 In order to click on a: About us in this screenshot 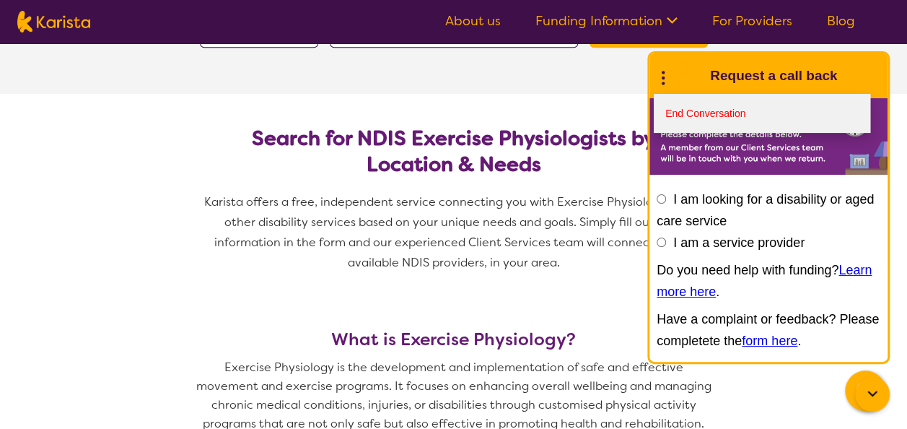, I will do `click(473, 21)`.